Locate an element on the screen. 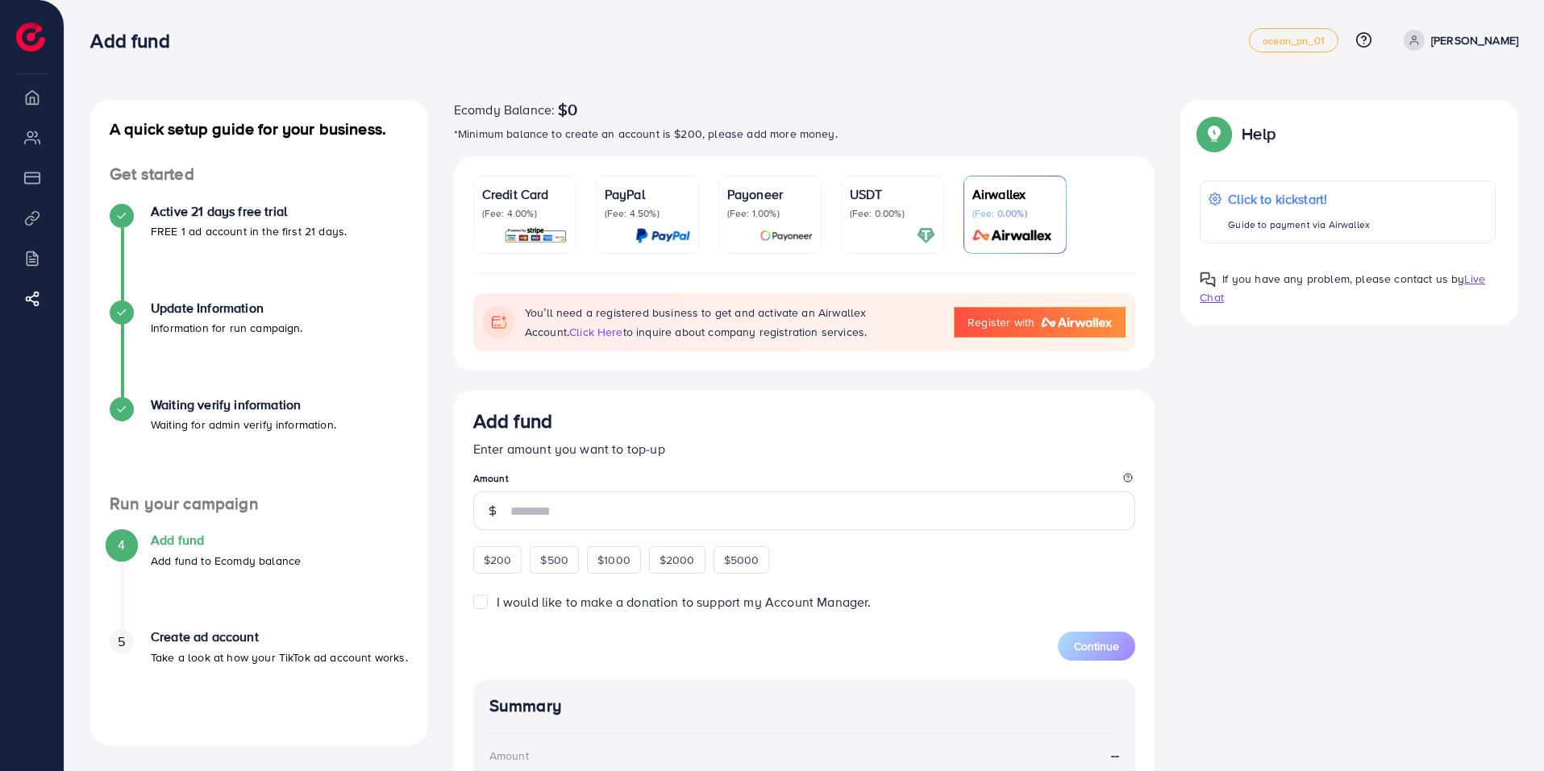  span: ocean_pn_01 is located at coordinates (1293, 40).